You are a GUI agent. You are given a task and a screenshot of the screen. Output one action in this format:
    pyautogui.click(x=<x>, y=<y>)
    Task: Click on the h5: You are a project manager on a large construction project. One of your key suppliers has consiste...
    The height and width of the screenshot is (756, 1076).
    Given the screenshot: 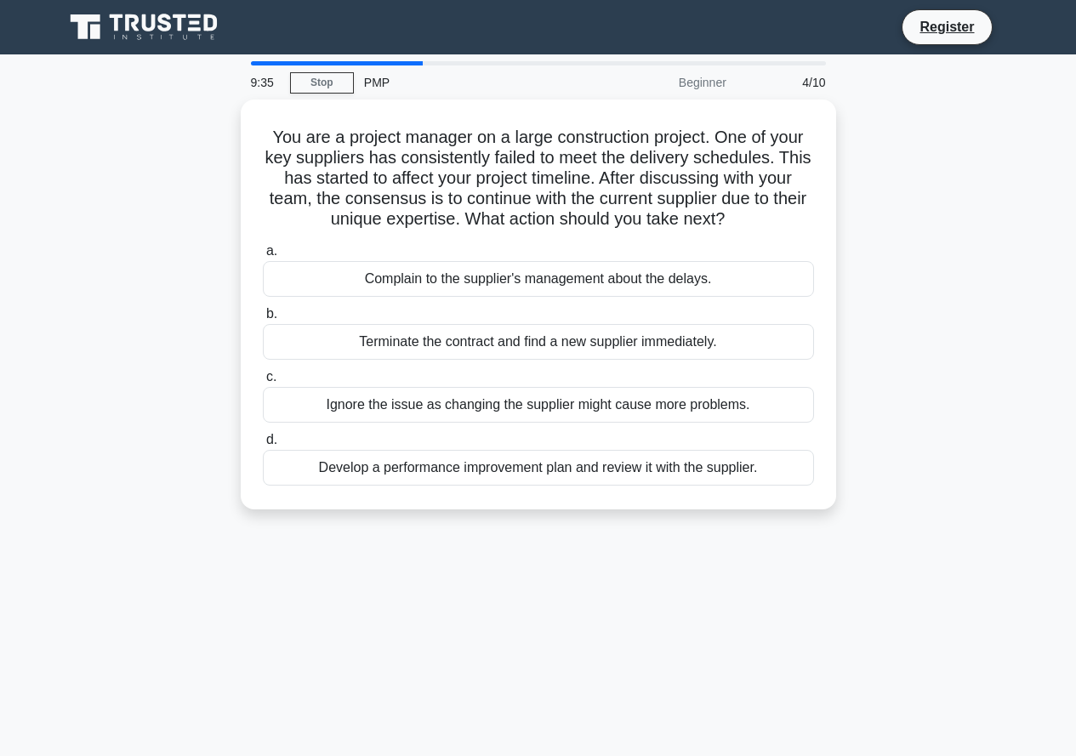 What is the action you would take?
    pyautogui.click(x=538, y=179)
    